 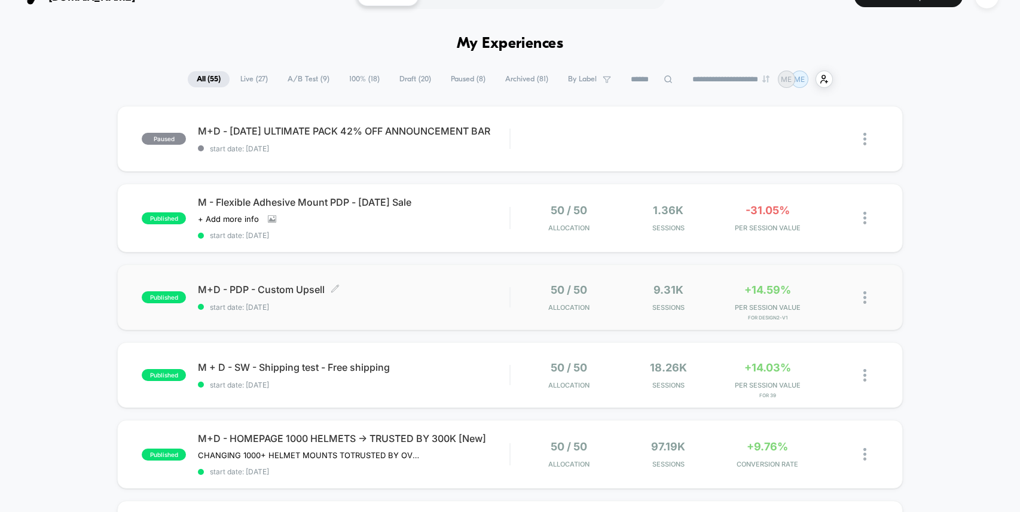 I want to click on span: M+D - PDP - Custom Upsell, so click(x=353, y=289).